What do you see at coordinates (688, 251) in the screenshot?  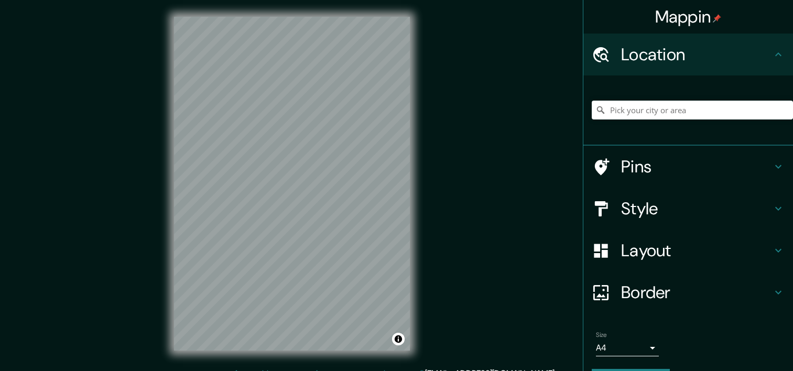 I see `div: Layout` at bounding box center [688, 251].